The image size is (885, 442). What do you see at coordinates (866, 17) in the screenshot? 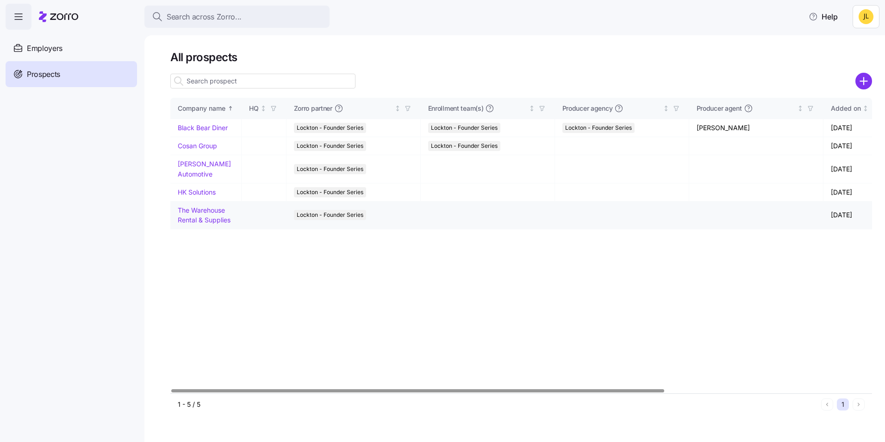
I see `img: 4bbb7b38fb27464b0c02eb484b724bf2` at bounding box center [866, 17].